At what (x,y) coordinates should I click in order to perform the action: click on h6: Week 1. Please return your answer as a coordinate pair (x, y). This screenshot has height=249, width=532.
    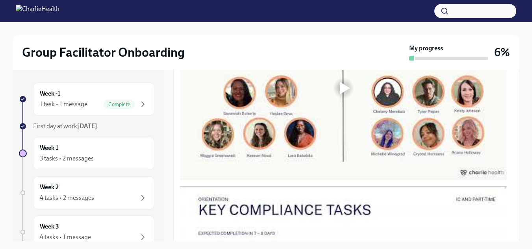
    Looking at the image, I should click on (49, 148).